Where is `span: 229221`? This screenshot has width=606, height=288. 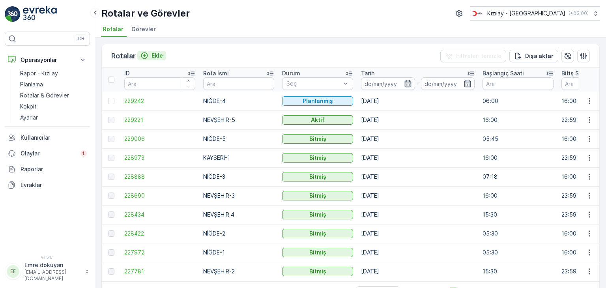 span: 229221 is located at coordinates (160, 120).